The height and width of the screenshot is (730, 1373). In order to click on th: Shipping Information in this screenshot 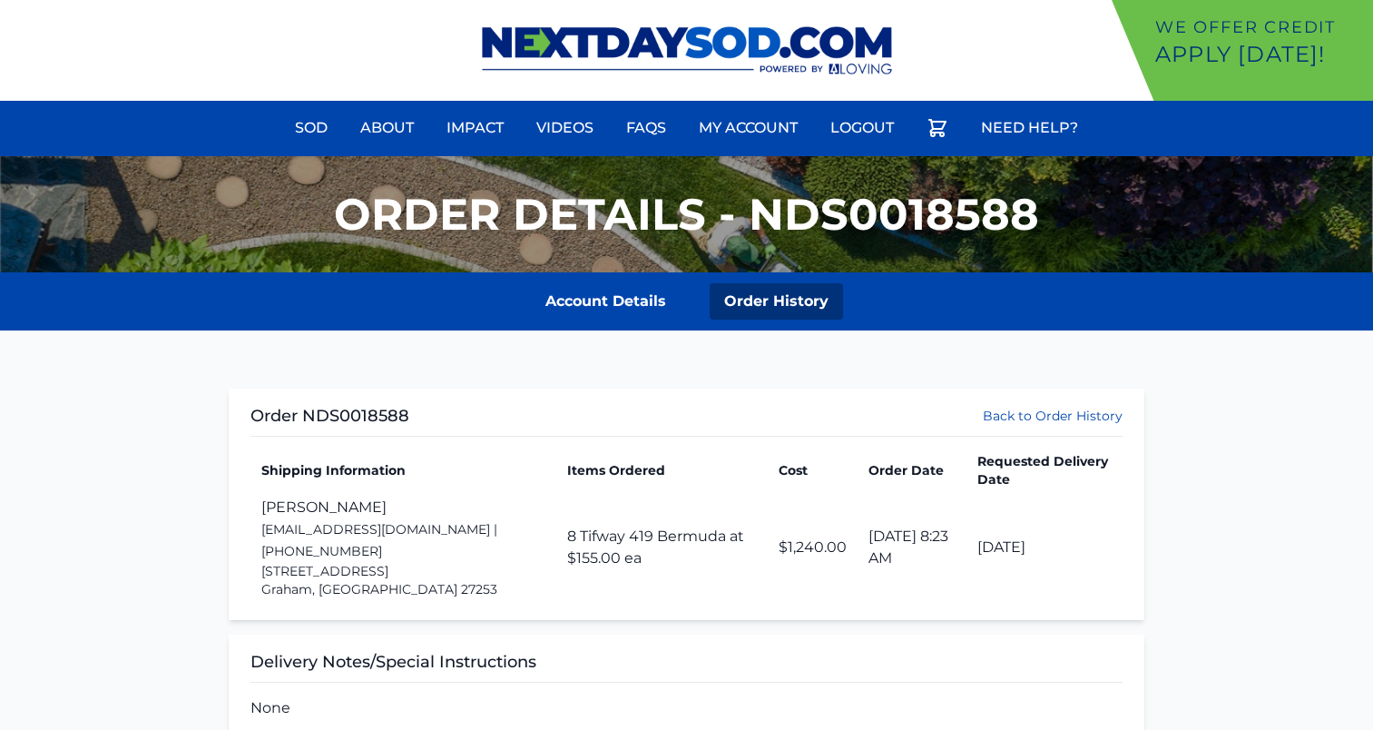, I will do `click(403, 470)`.